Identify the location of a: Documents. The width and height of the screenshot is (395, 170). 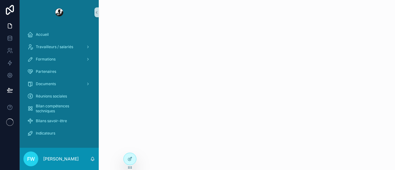
(59, 84).